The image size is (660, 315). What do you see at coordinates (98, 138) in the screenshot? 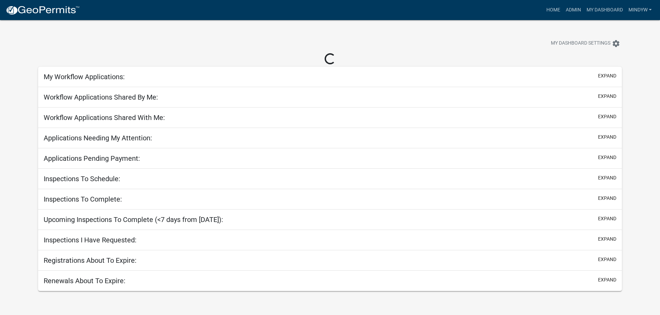
I see `h5: Applications Needing My Attention:` at bounding box center [98, 138].